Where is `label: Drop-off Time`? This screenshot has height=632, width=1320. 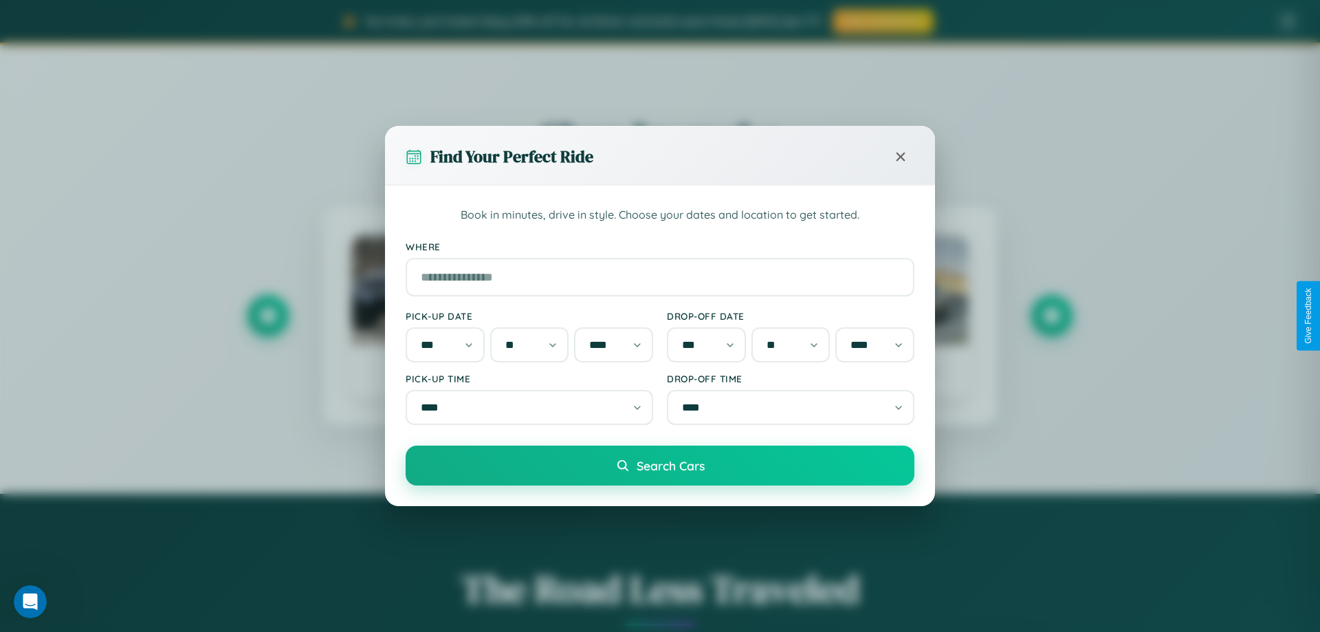 label: Drop-off Time is located at coordinates (790, 378).